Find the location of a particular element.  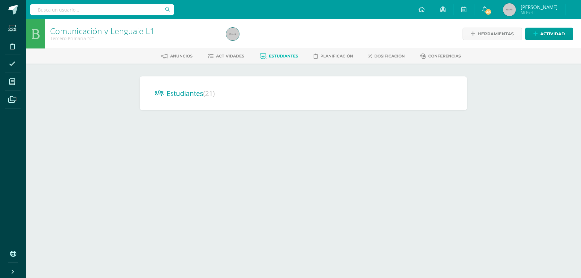

div: Tercero Primaria 'C' is located at coordinates (134, 38).